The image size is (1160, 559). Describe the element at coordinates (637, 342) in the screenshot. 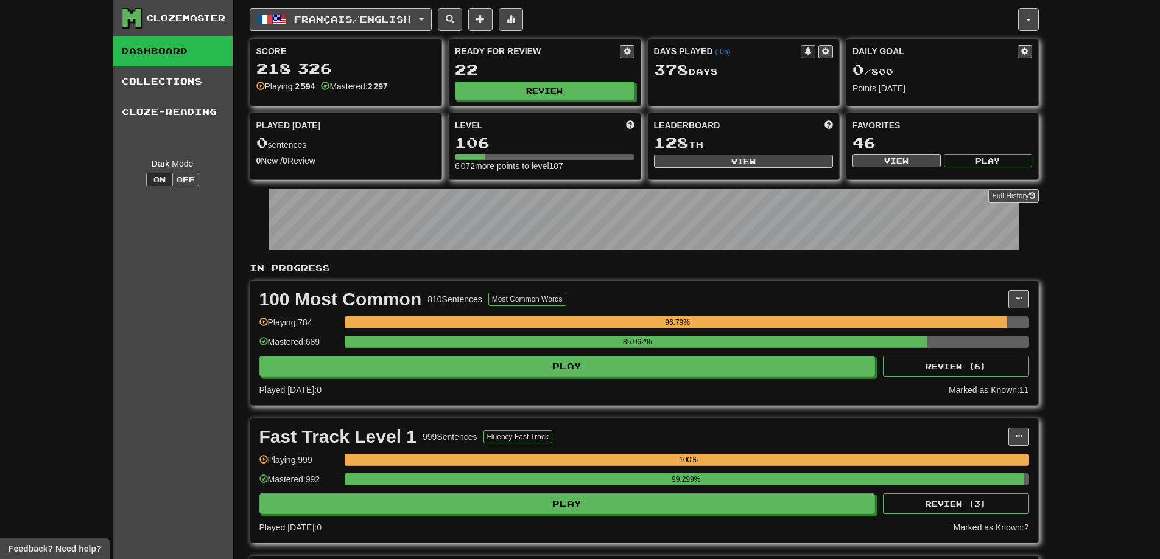

I see `div: 85.062%` at that location.